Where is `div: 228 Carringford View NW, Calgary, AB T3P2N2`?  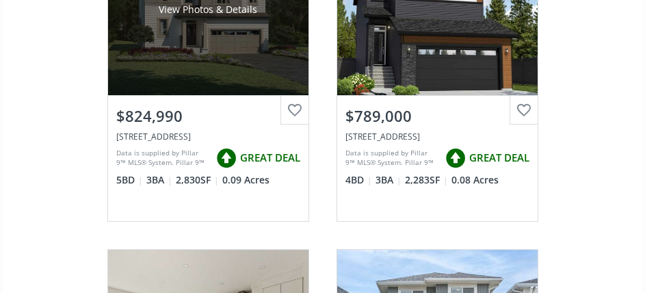
div: 228 Carringford View NW, Calgary, AB T3P2N2 is located at coordinates (208, 136).